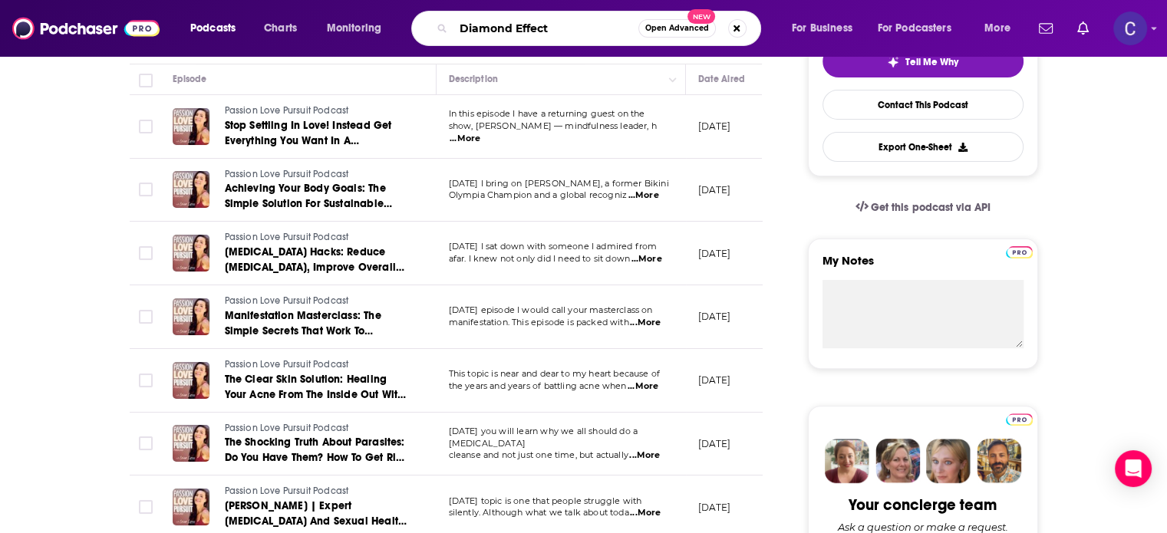 The height and width of the screenshot is (533, 1167). What do you see at coordinates (677, 28) in the screenshot?
I see `button: Open AdvancedNew` at bounding box center [677, 28].